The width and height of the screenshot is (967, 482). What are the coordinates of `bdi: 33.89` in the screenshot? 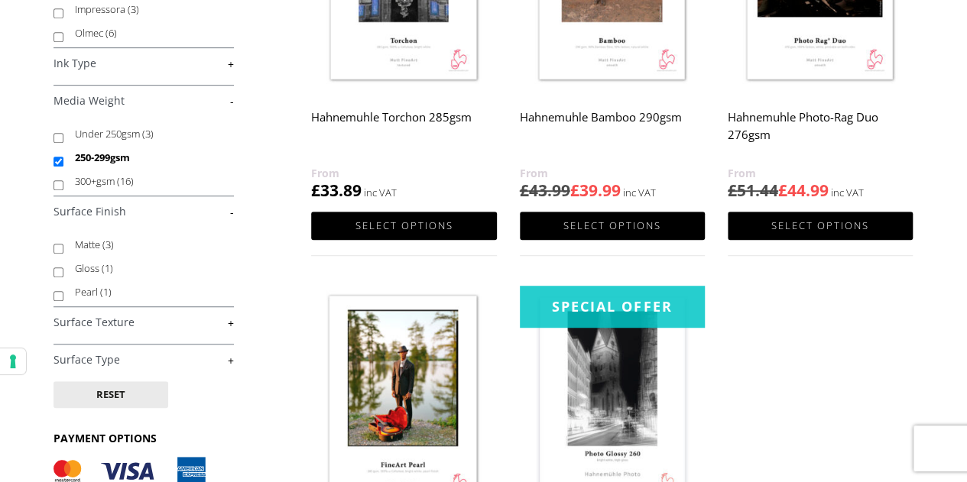 It's located at (336, 190).